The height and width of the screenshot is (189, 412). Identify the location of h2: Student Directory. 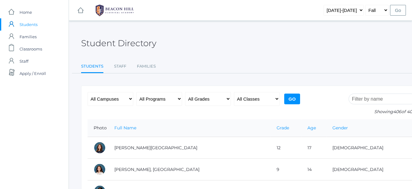
(119, 43).